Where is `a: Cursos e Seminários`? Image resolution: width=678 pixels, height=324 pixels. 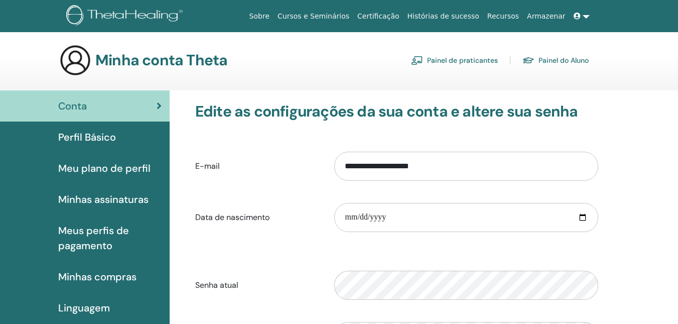 a: Cursos e Seminários is located at coordinates (313, 16).